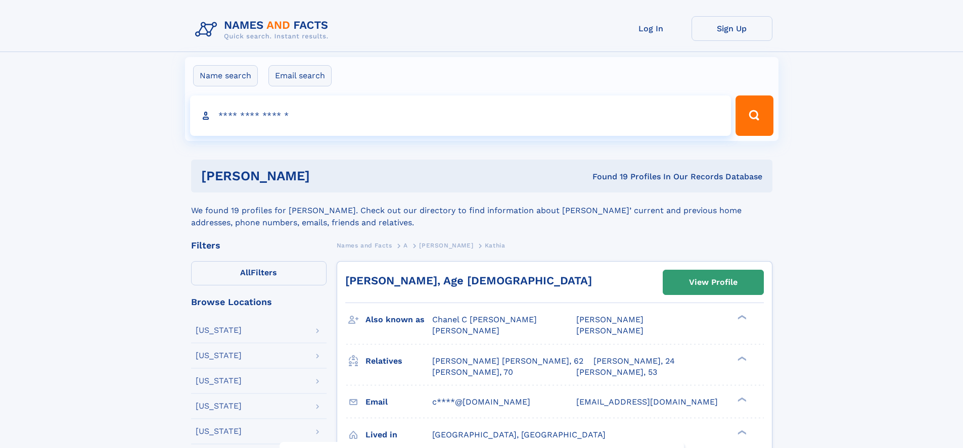 This screenshot has width=963, height=448. What do you see at coordinates (713, 282) in the screenshot?
I see `div: View Profile` at bounding box center [713, 282].